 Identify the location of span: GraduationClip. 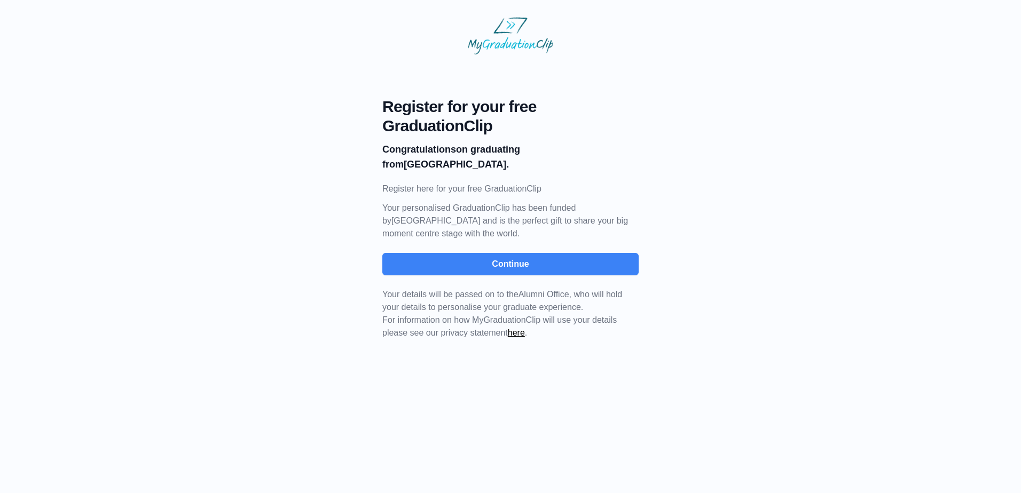
(510, 126).